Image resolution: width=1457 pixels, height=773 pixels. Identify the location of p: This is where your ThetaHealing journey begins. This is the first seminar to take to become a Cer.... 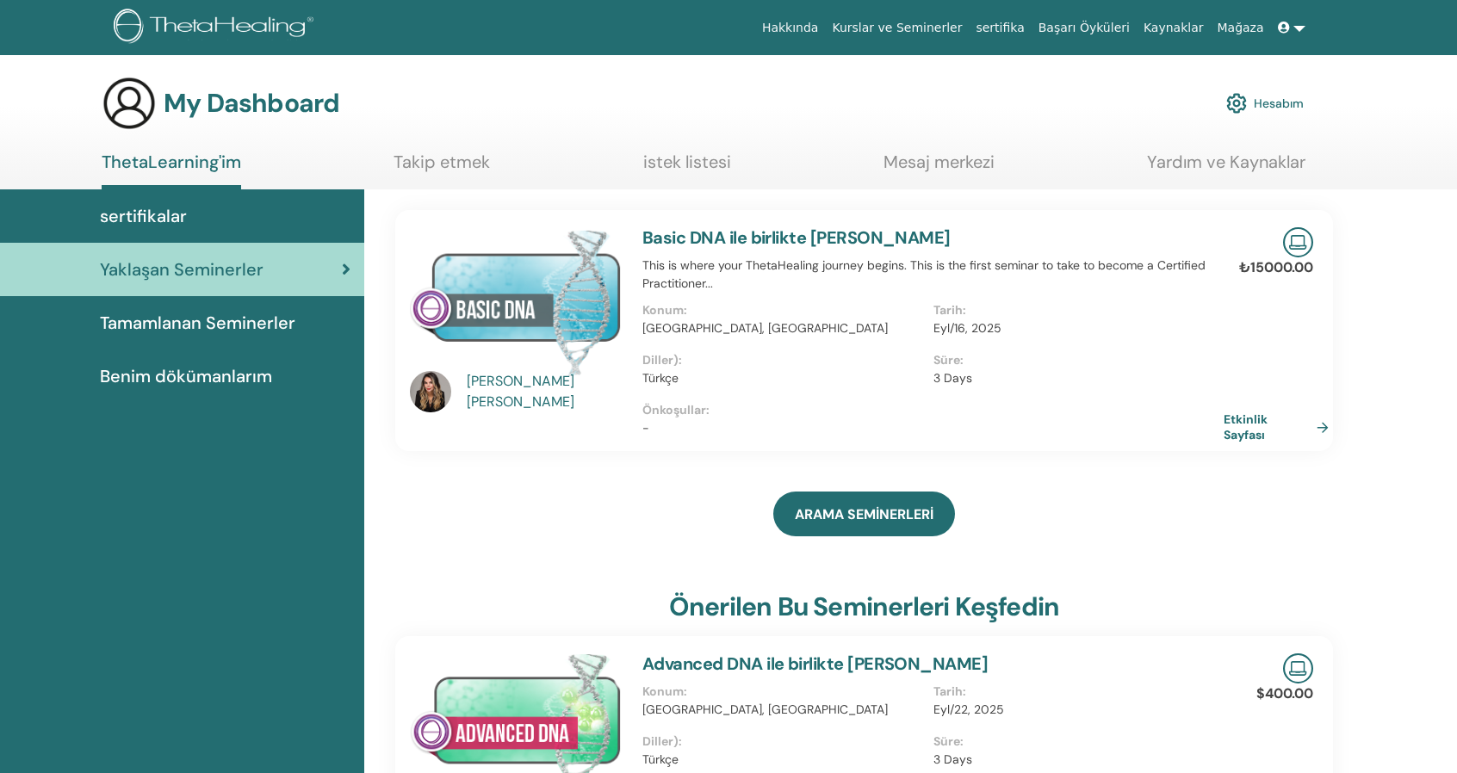
(933, 275).